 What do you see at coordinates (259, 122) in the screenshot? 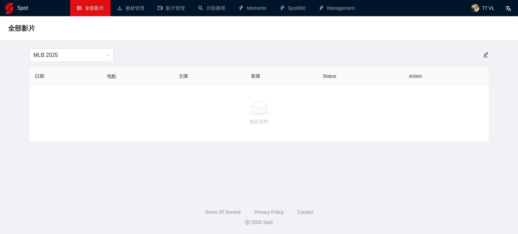
I see `div: 無此資料` at bounding box center [259, 122].